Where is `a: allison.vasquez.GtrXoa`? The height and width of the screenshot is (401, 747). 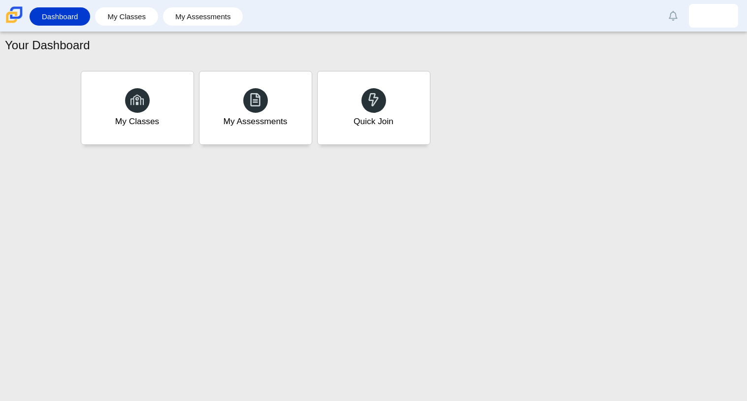
a: allison.vasquez.GtrXoa is located at coordinates (714, 16).